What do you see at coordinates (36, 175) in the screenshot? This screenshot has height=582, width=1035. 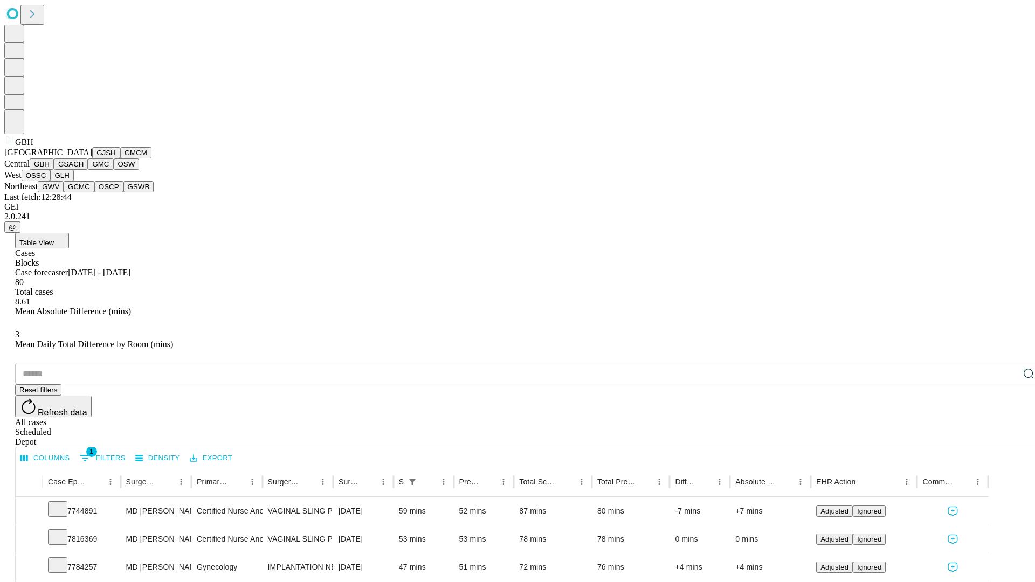 I see `button: OSSC` at bounding box center [36, 175].